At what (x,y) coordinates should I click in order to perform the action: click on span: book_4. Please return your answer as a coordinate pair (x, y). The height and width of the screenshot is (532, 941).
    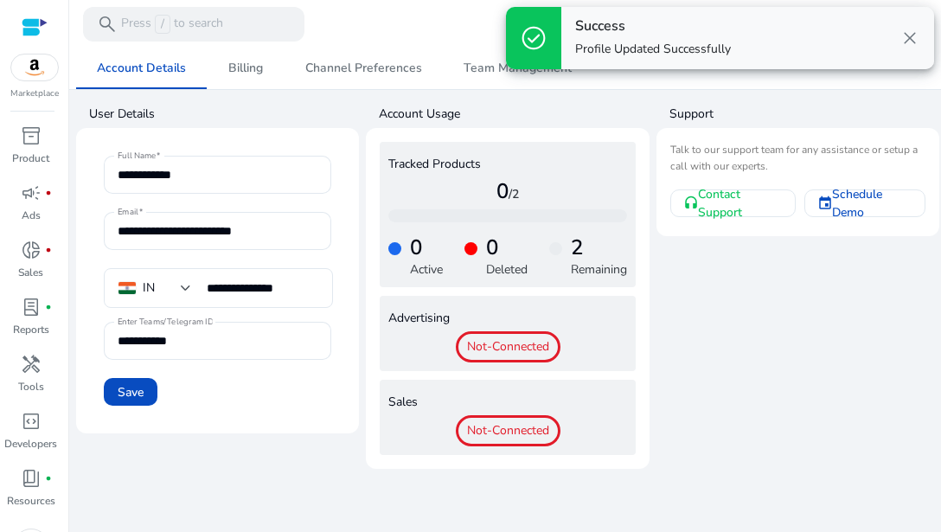
    Looking at the image, I should click on (31, 479).